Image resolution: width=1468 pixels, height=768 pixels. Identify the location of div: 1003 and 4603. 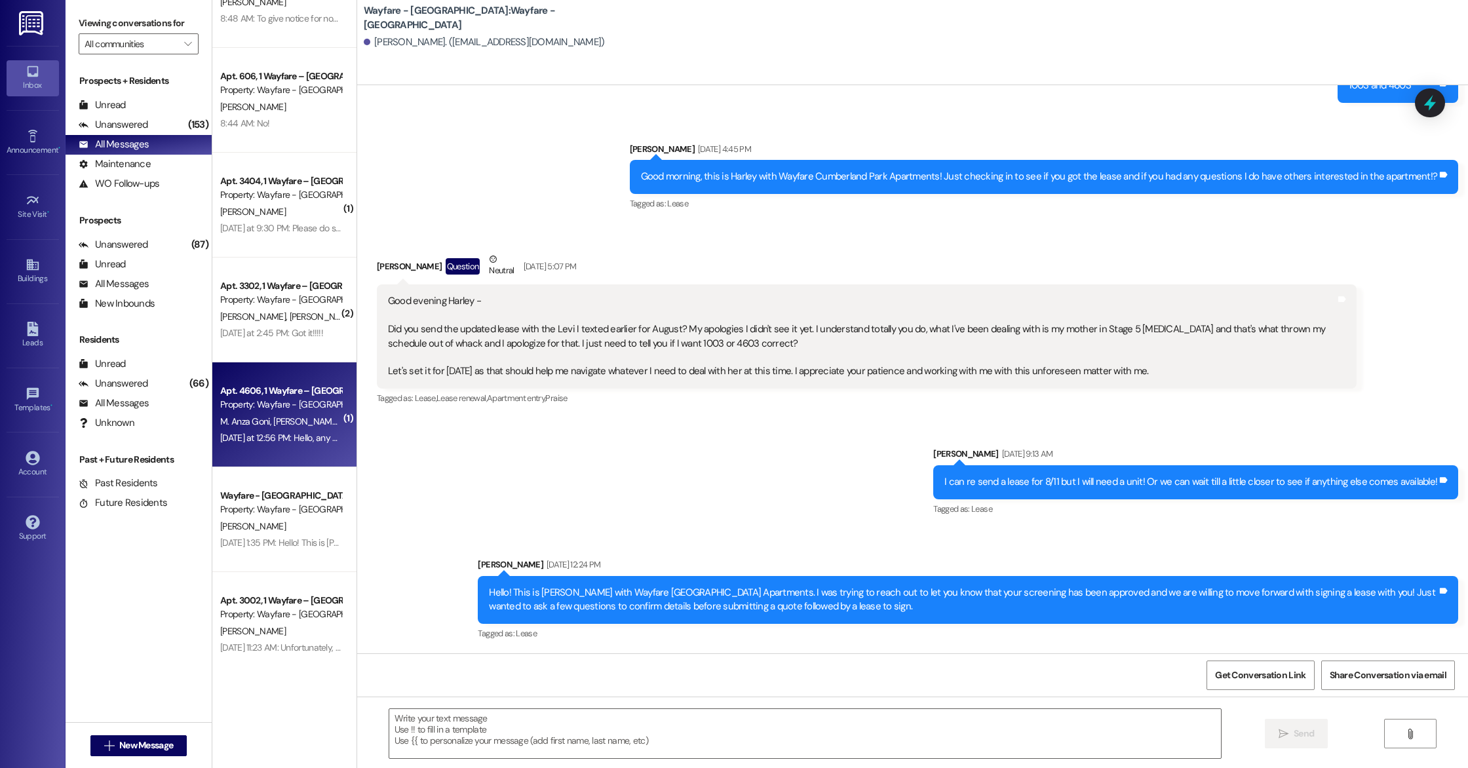
(1379, 85).